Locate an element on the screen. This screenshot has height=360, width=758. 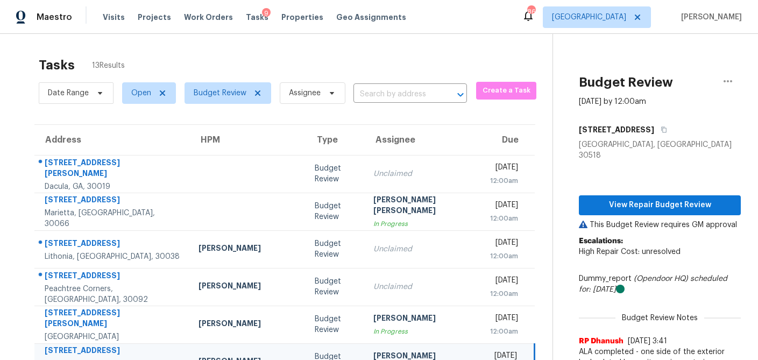
h2: Budget Review is located at coordinates (626, 82).